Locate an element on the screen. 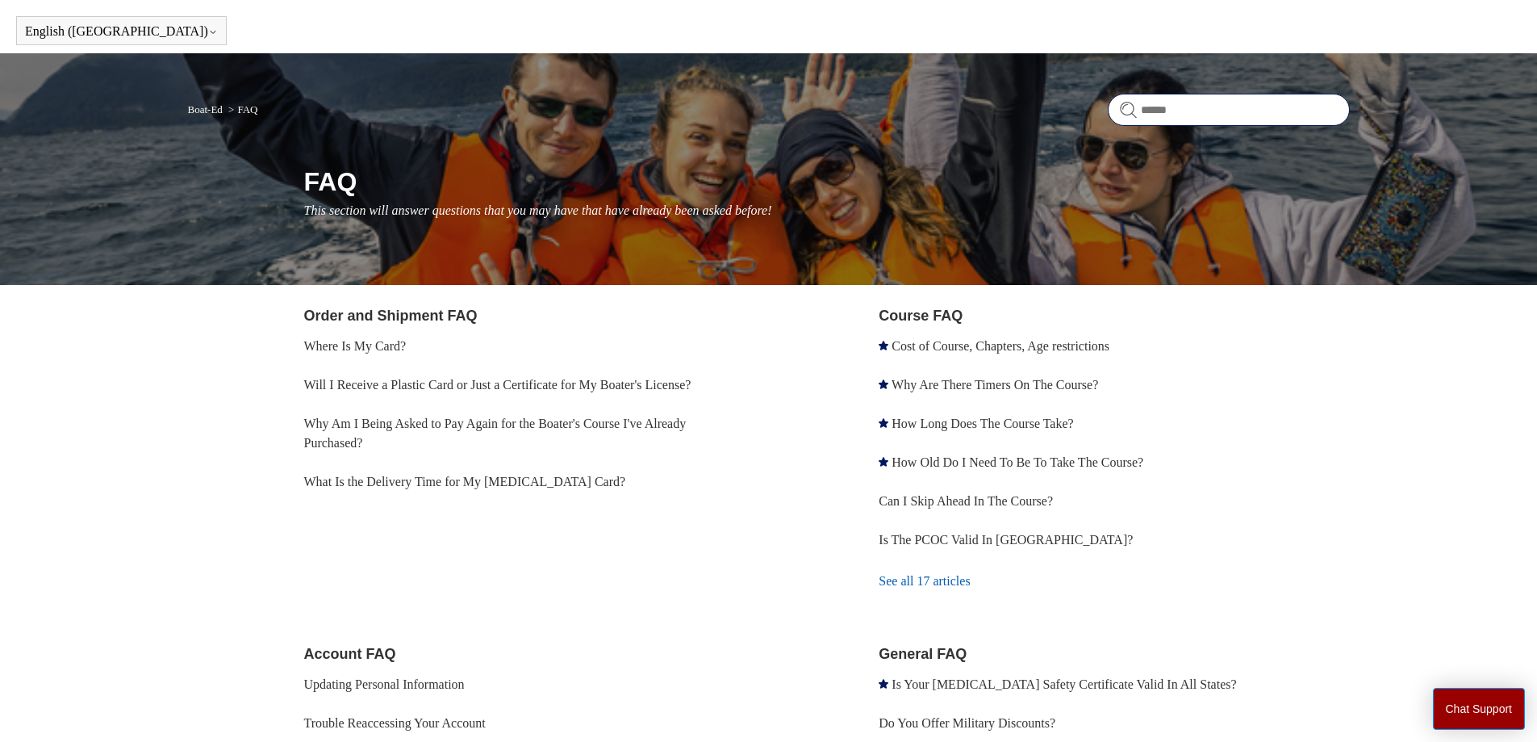 This screenshot has height=742, width=1537. a: Where Is My Card? is located at coordinates (355, 345).